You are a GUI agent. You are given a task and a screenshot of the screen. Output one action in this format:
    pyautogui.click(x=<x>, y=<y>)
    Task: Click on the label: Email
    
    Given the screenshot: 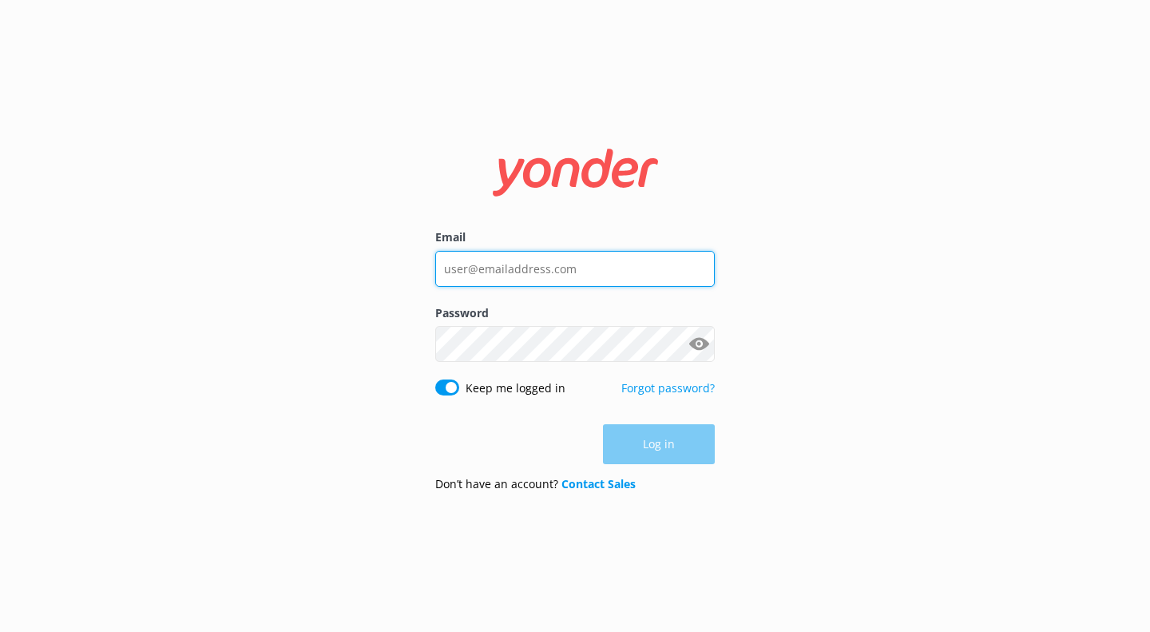 What is the action you would take?
    pyautogui.click(x=575, y=237)
    